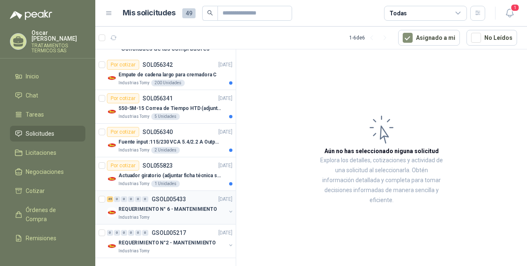  Describe the element at coordinates (48, 214) in the screenshot. I see `a: Órdenes de Compra` at that location.